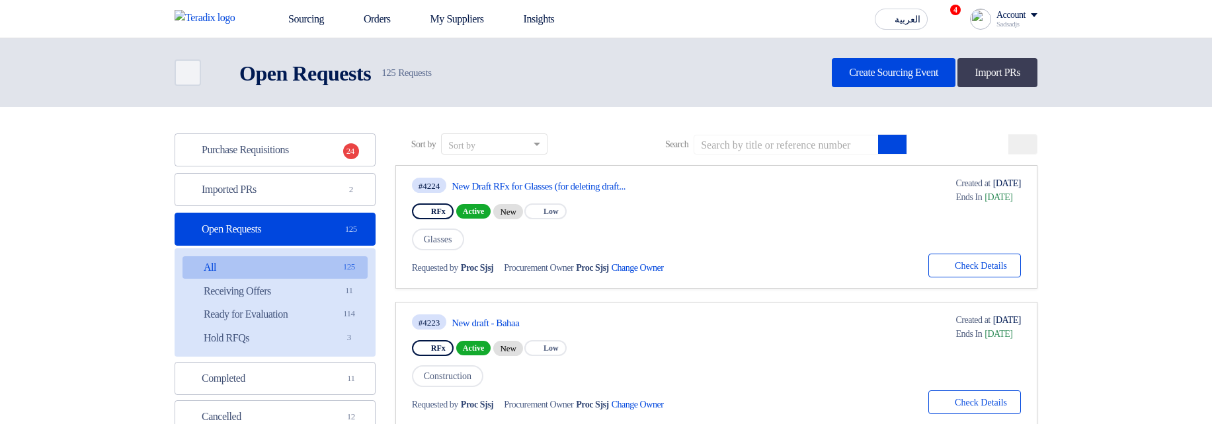  Describe the element at coordinates (429, 186) in the screenshot. I see `div: #4224` at that location.